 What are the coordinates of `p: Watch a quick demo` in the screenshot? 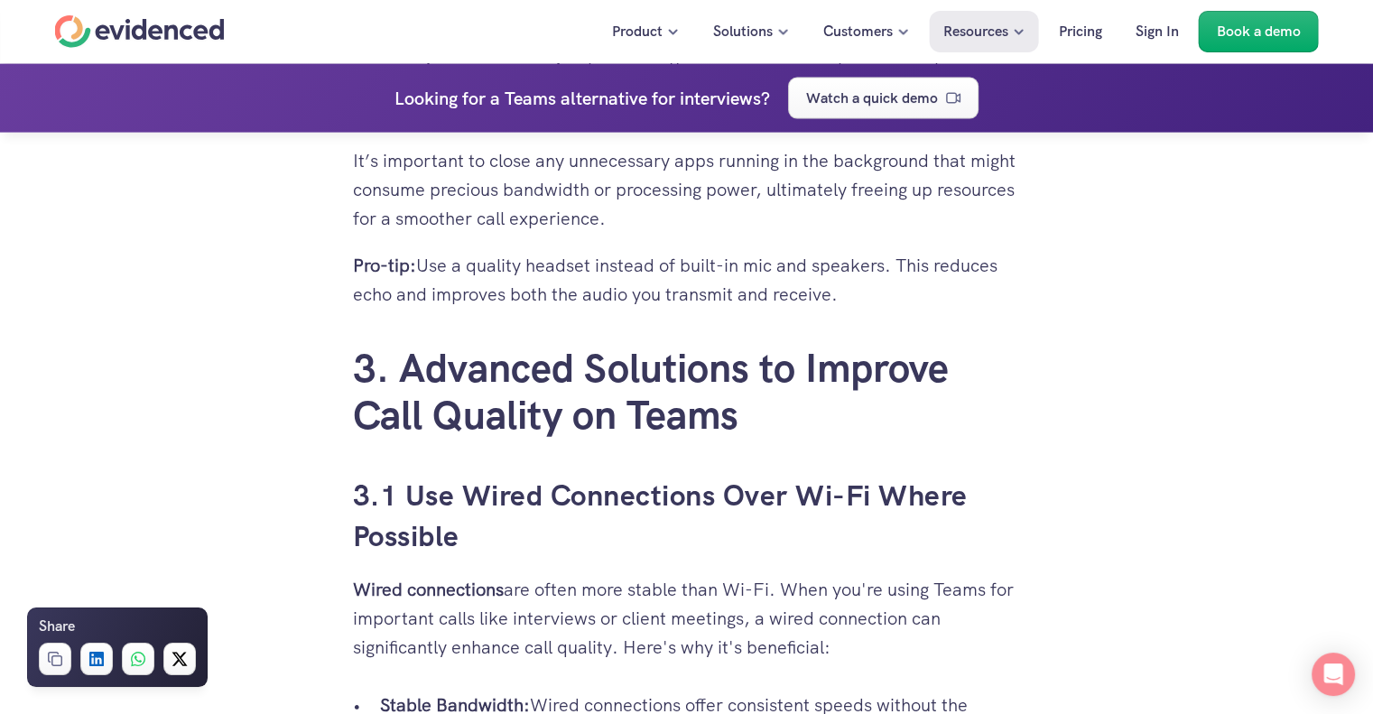 It's located at (872, 98).